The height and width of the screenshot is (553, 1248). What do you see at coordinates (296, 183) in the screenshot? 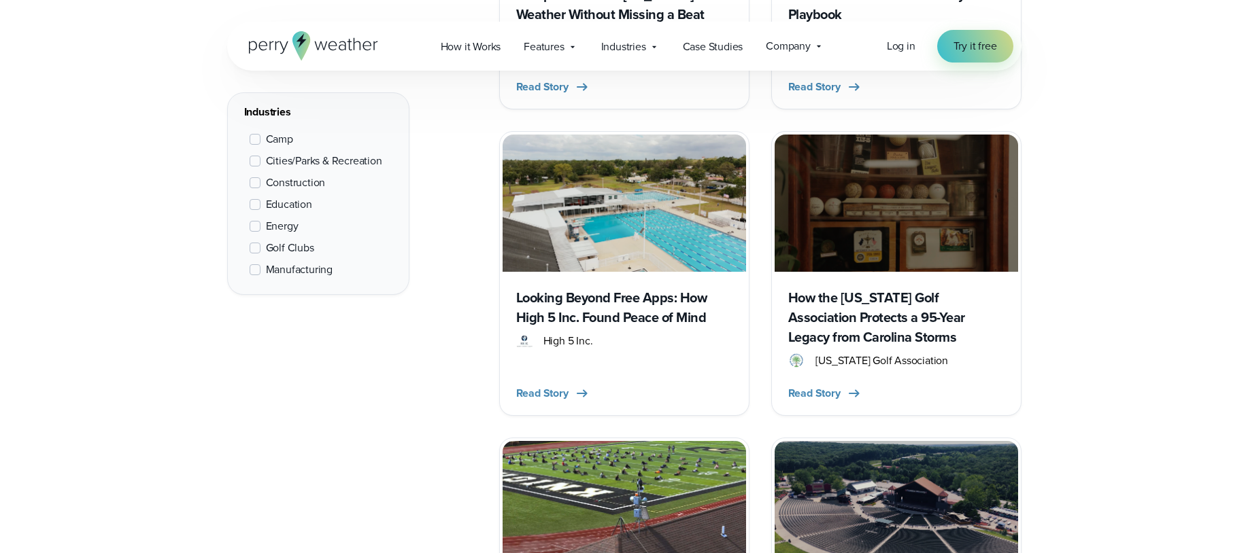
I see `span: Construction` at bounding box center [296, 183].